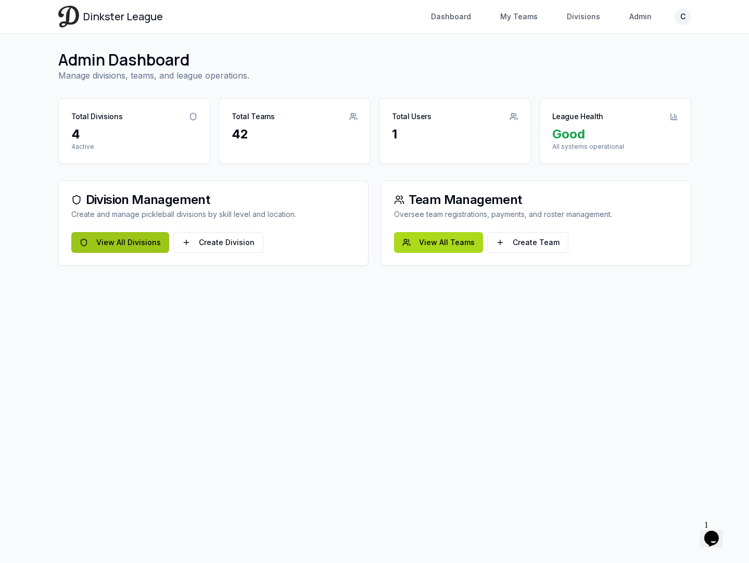  Describe the element at coordinates (577, 117) in the screenshot. I see `div: League Health` at that location.